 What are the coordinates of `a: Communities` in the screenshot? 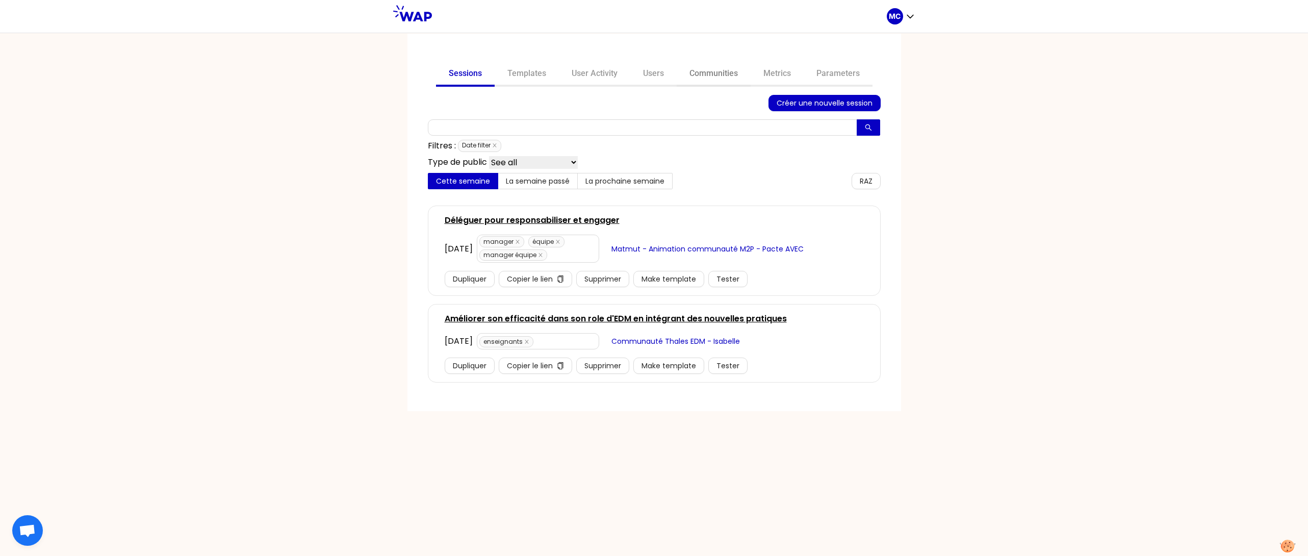 It's located at (713, 74).